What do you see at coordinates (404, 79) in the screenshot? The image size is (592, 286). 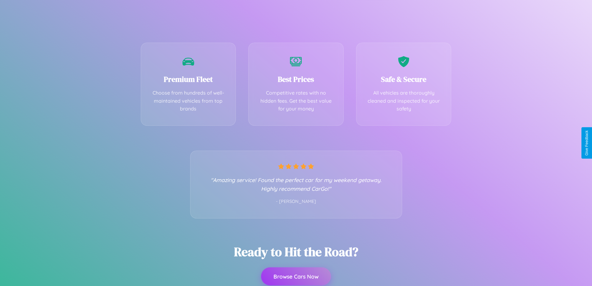 I see `h3: Safe & Secure` at bounding box center [404, 79].